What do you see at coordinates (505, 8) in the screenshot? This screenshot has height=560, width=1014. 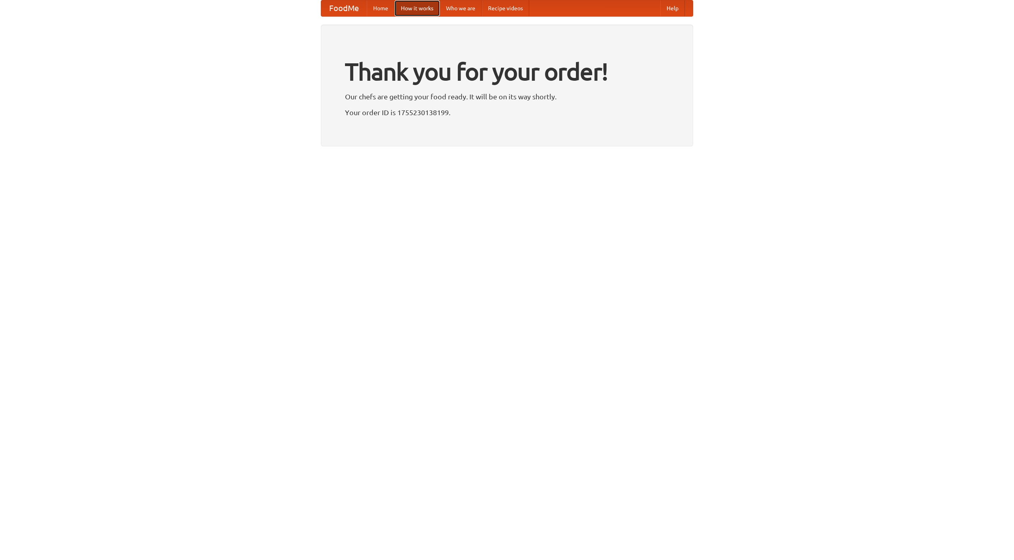 I see `a: Recipe videos` at bounding box center [505, 8].